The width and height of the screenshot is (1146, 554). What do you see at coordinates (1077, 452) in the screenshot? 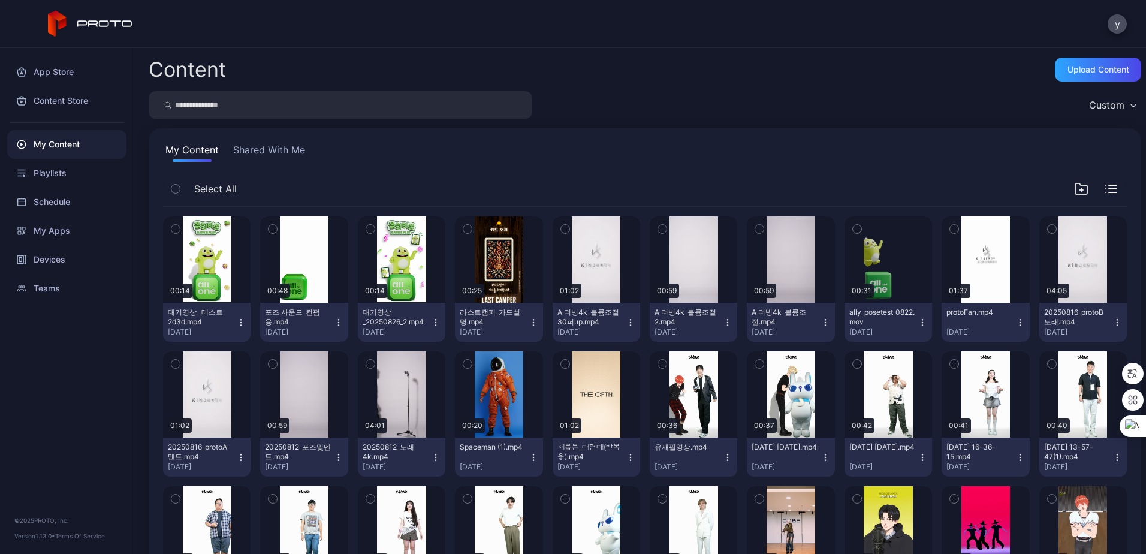
I see `div: 2025-07-26 13-57-47(1).mp4` at bounding box center [1077, 452].